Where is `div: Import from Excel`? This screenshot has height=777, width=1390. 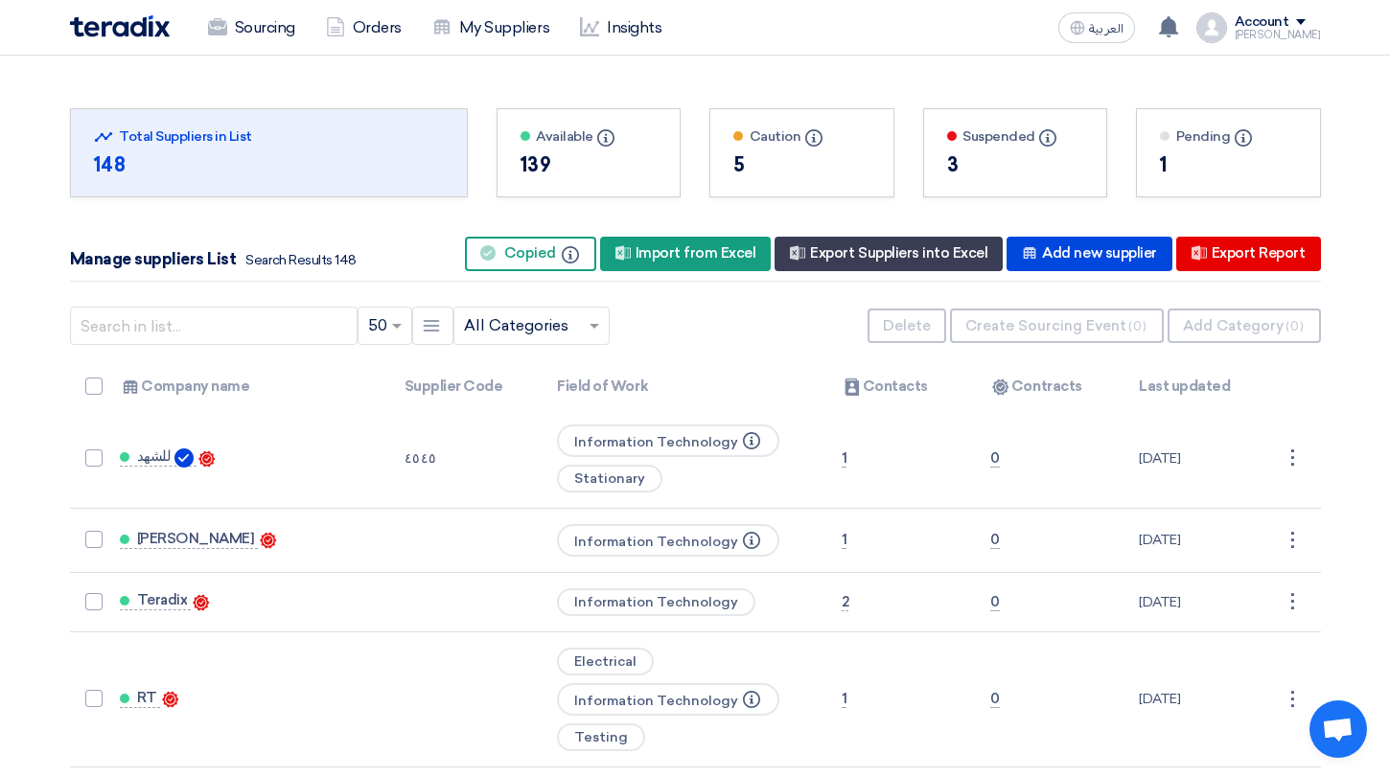 div: Import from Excel is located at coordinates (685, 254).